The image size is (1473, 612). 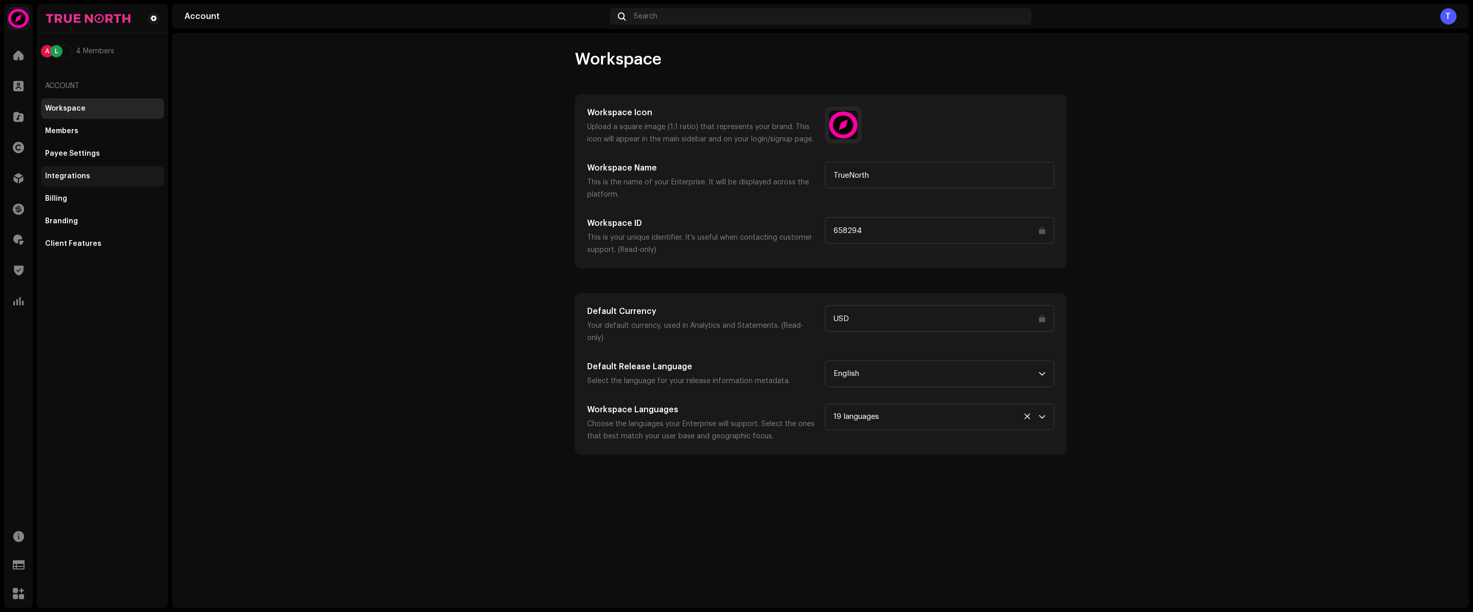 What do you see at coordinates (68, 176) in the screenshot?
I see `div: Integrations` at bounding box center [68, 176].